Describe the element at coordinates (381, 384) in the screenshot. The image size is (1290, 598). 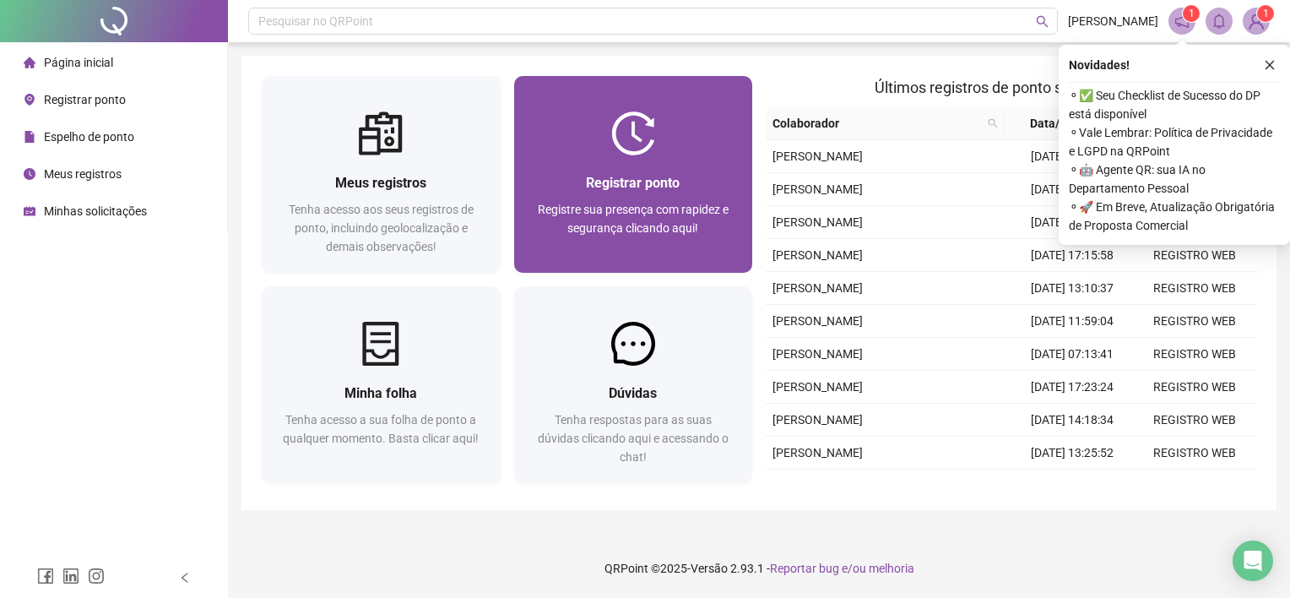
I see `a: Minha folhaTenha acesso a sua folha de ponto a qualquer momento. Basta clicar aqui!` at that location.